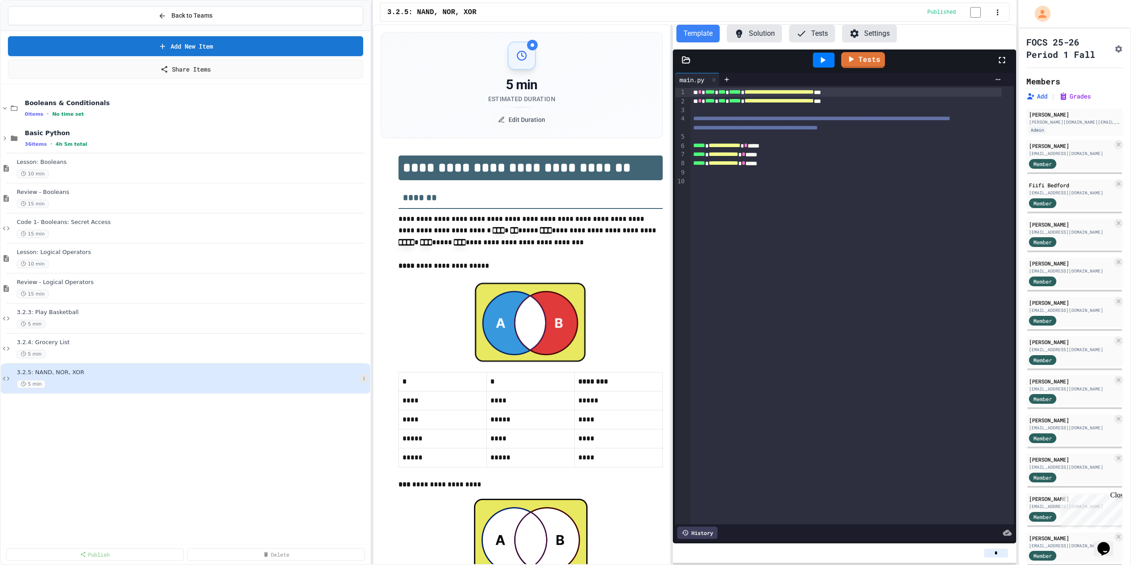 This screenshot has height=565, width=1131. I want to click on span: Back to Teams, so click(192, 15).